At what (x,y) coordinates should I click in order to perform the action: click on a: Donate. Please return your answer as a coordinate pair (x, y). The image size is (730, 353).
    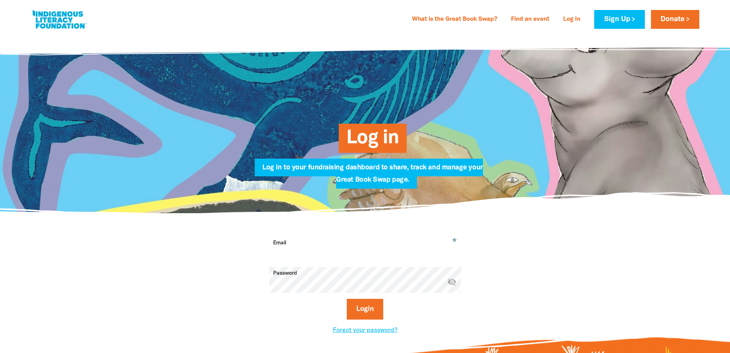
    Looking at the image, I should click on (675, 19).